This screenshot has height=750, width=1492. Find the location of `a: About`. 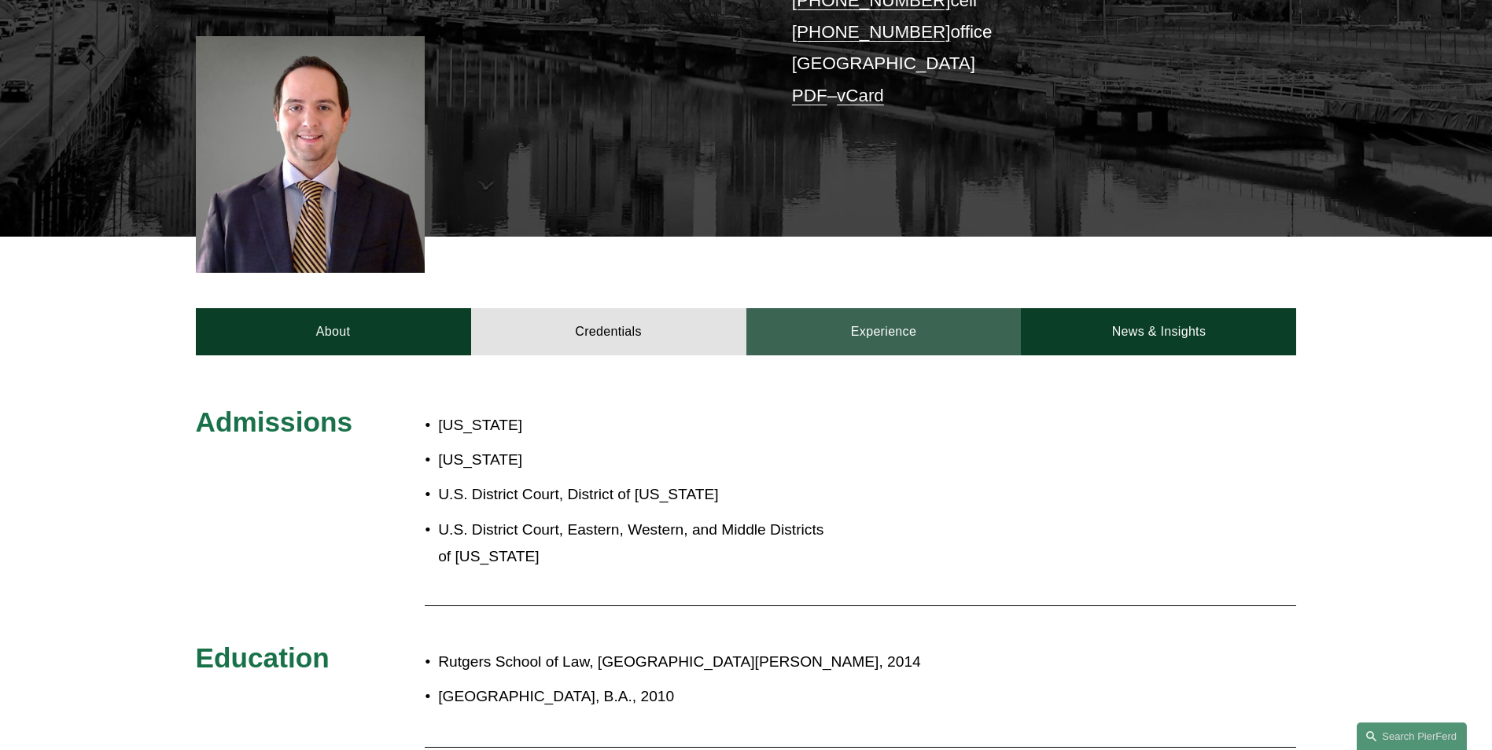

a: About is located at coordinates (333, 332).